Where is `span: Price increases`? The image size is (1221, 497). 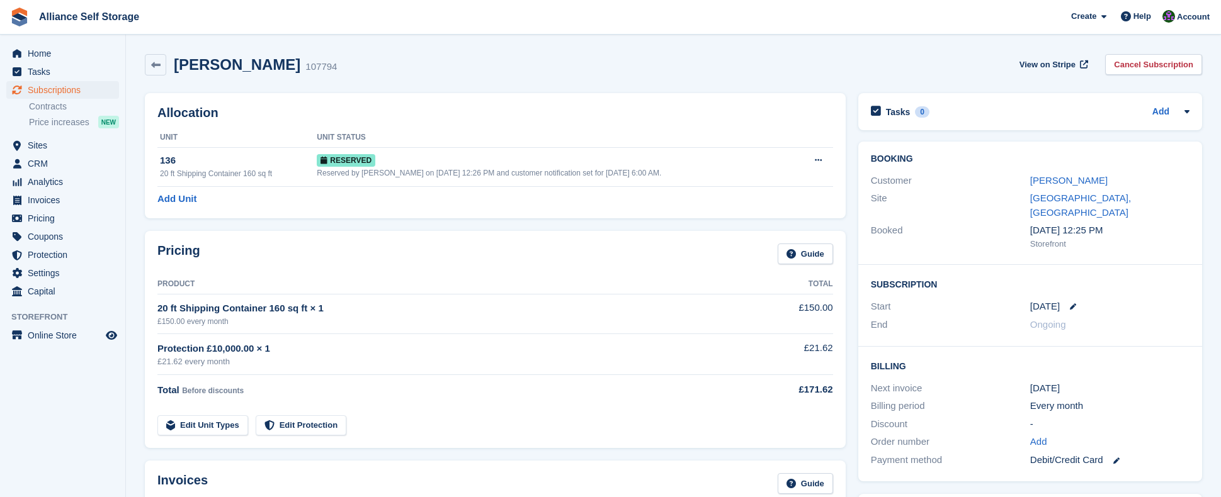 span: Price increases is located at coordinates (59, 122).